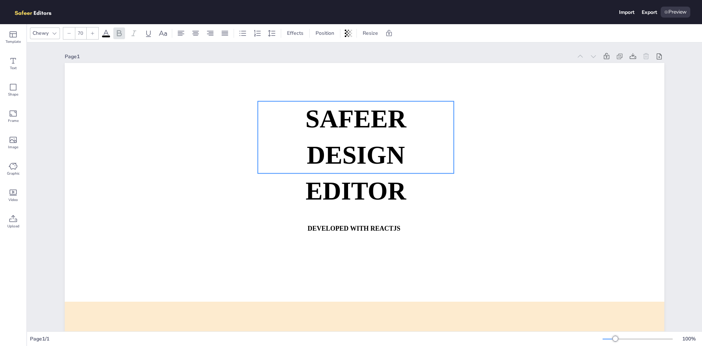 This screenshot has width=702, height=346. I want to click on span: Video, so click(13, 200).